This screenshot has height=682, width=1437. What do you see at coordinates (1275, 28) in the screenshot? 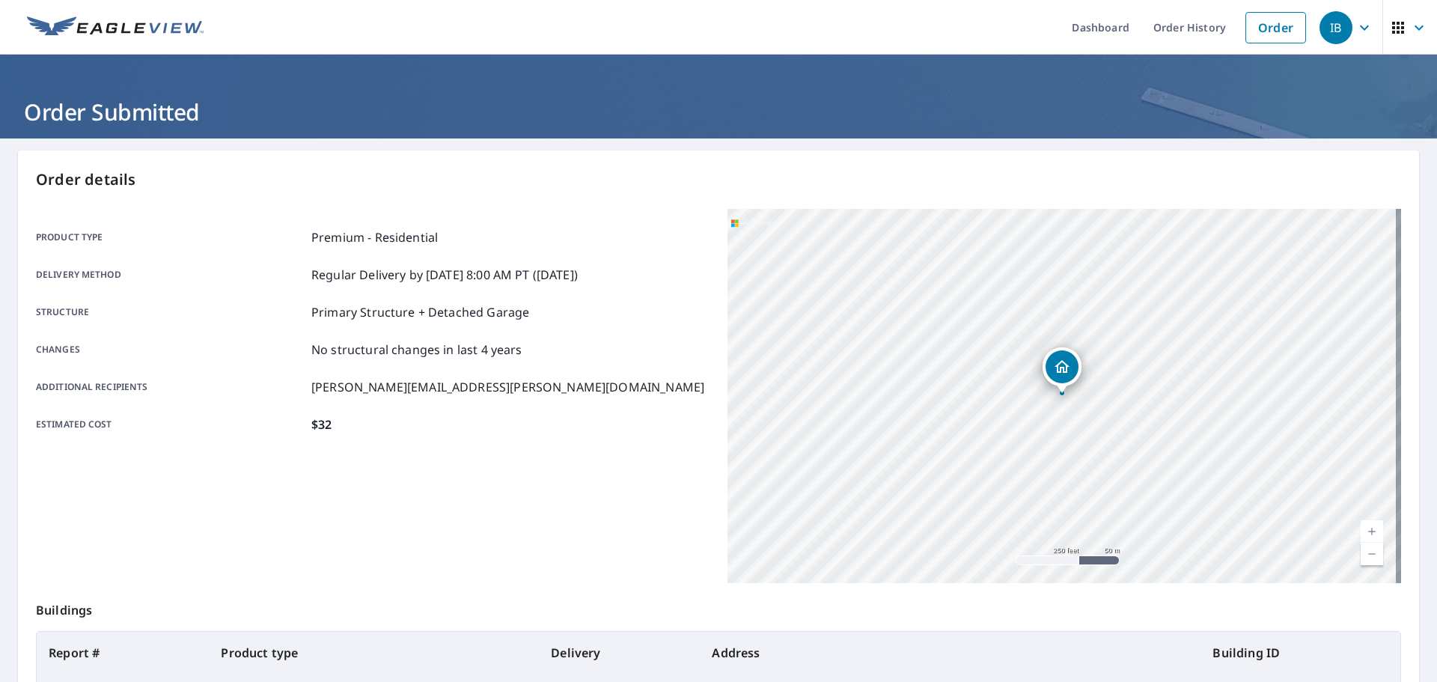
I see `a: Order` at bounding box center [1275, 28].